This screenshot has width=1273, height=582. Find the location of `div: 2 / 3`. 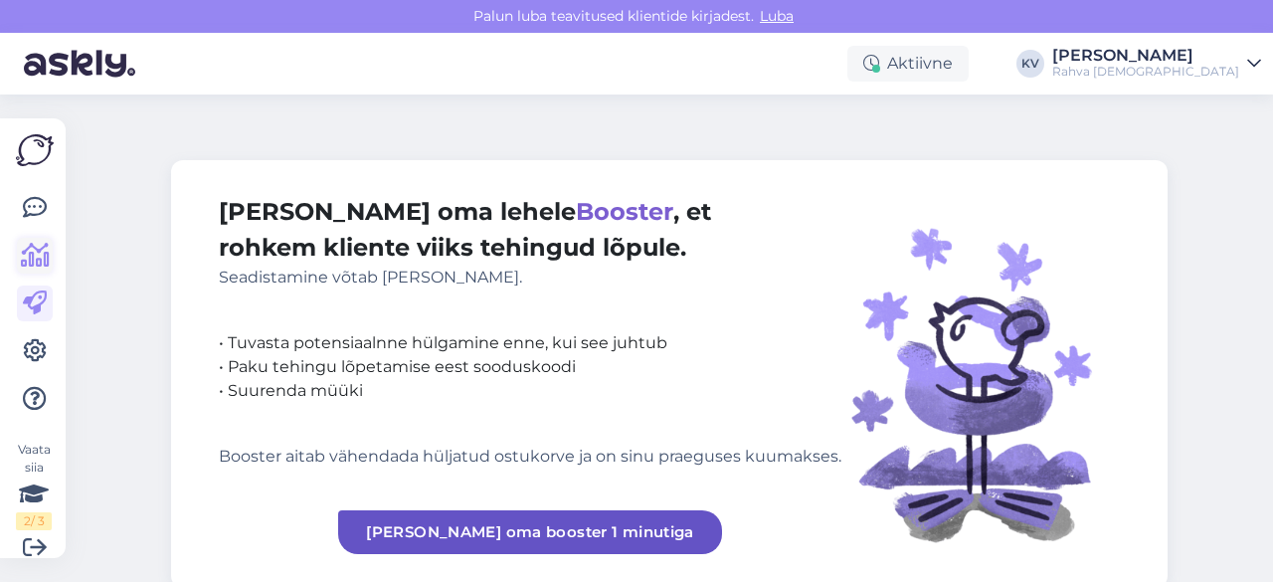

div: 2 / 3 is located at coordinates (34, 521).